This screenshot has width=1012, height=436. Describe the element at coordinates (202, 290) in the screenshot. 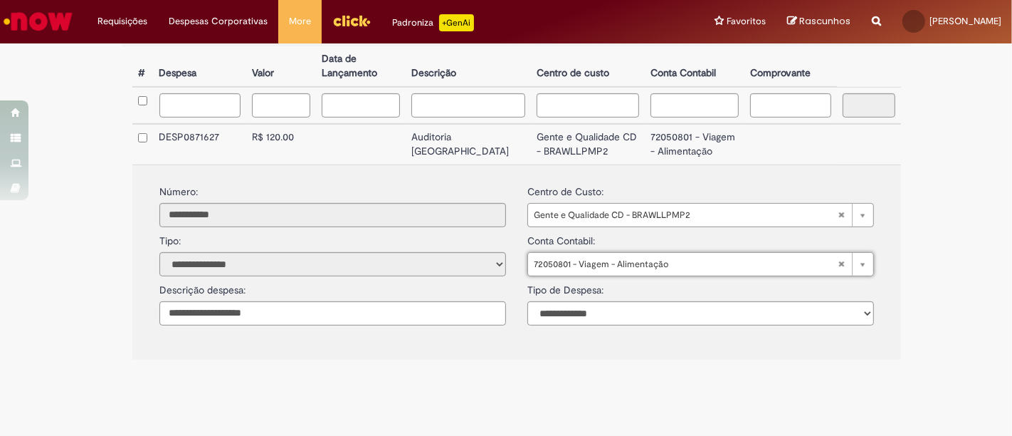

I see `label: Descrição despesa:` at that location.